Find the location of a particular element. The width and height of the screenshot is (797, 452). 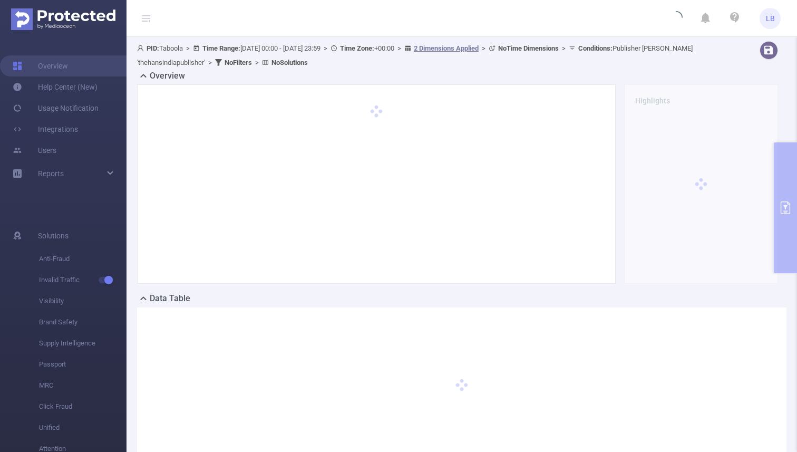

span: Invalid Traffic is located at coordinates (83, 280).